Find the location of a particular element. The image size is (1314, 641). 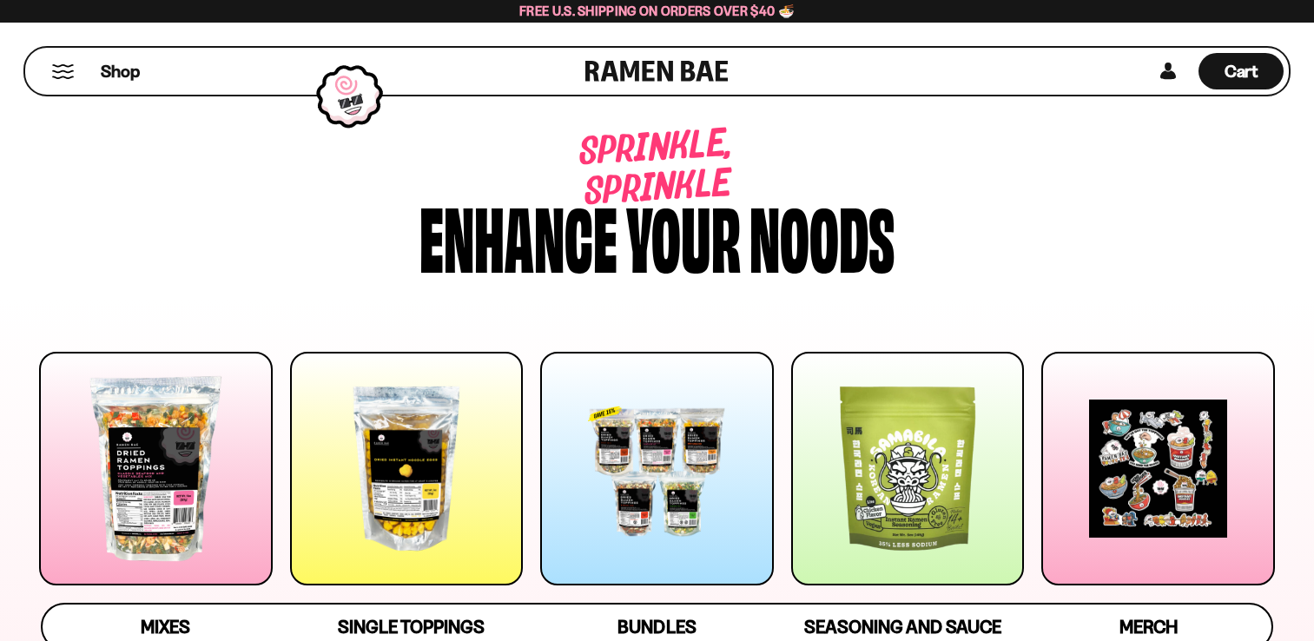

span: Mixes is located at coordinates (165, 626).